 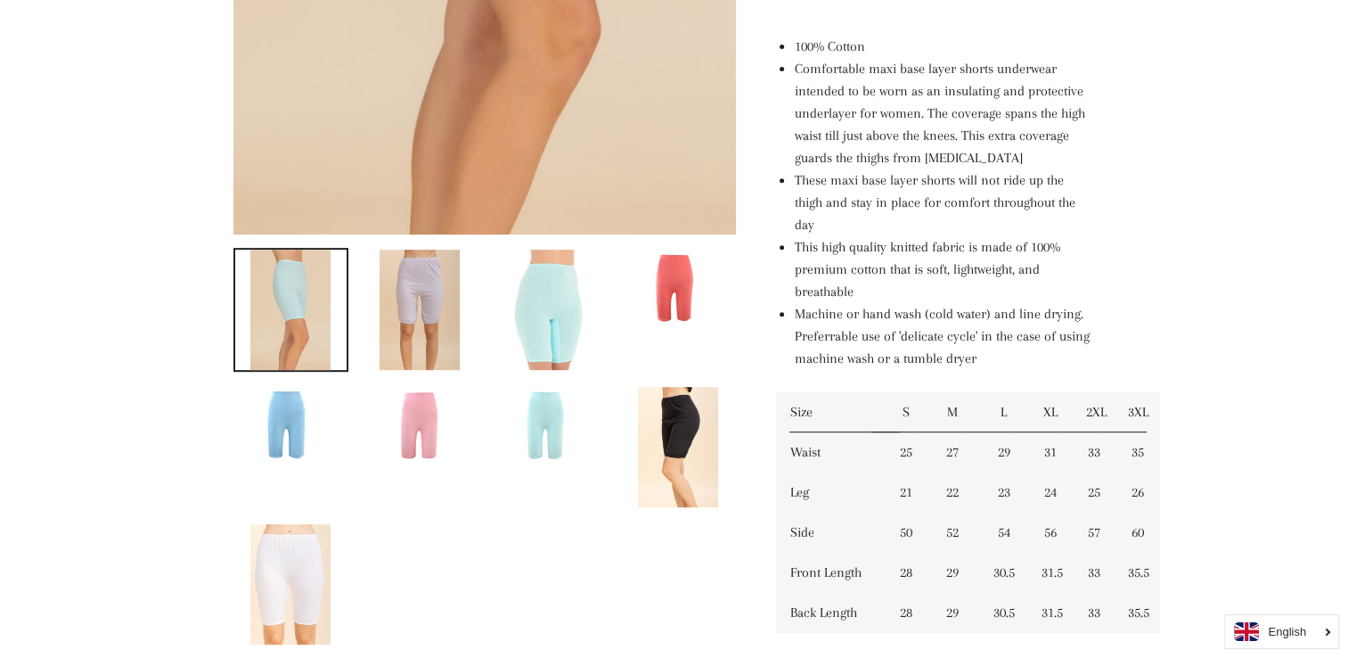 I want to click on td: M, so click(x=952, y=412).